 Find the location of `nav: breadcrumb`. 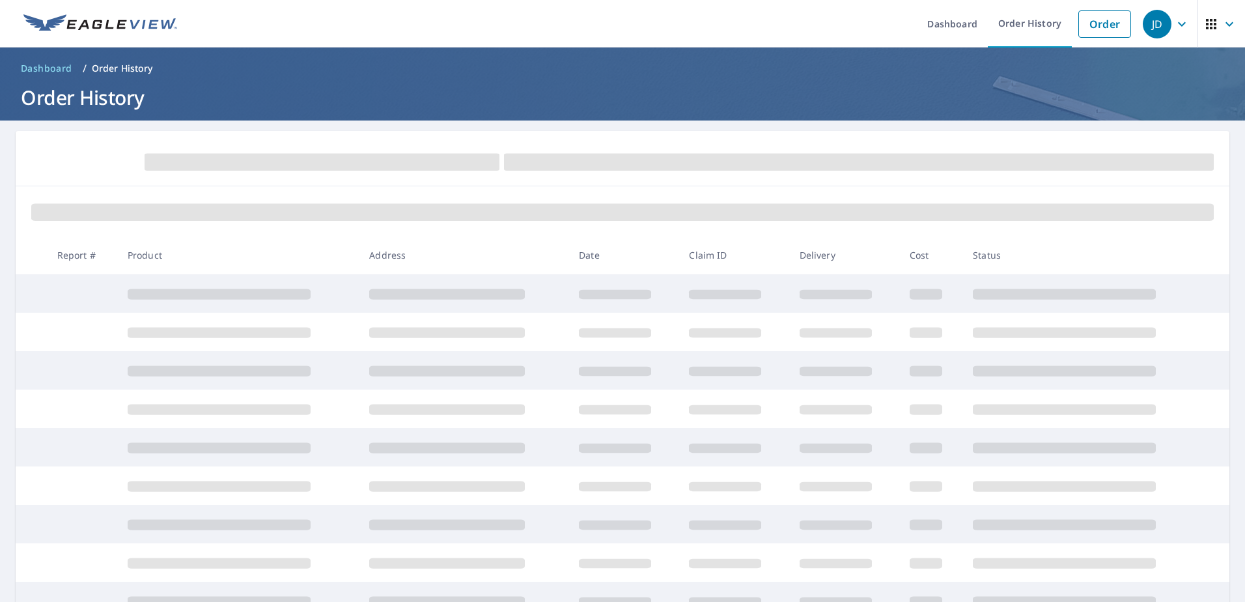

nav: breadcrumb is located at coordinates (623, 68).